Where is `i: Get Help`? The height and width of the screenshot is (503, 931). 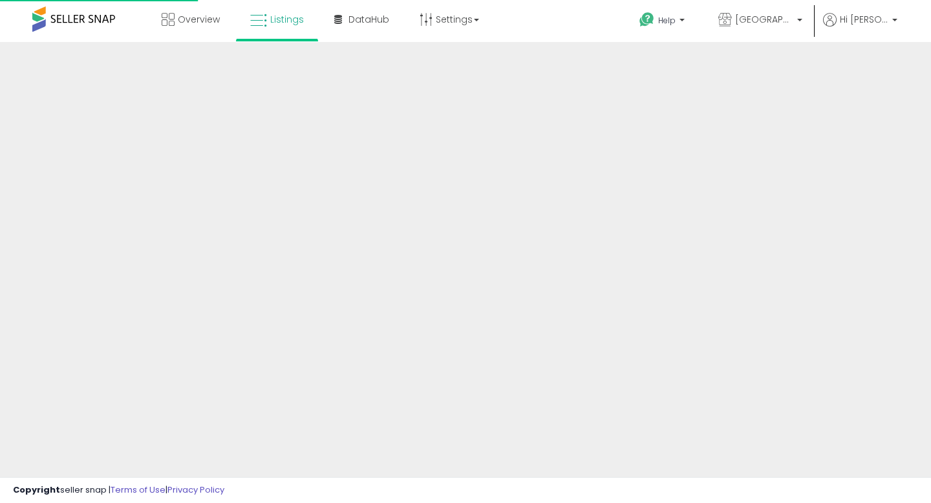 i: Get Help is located at coordinates (647, 19).